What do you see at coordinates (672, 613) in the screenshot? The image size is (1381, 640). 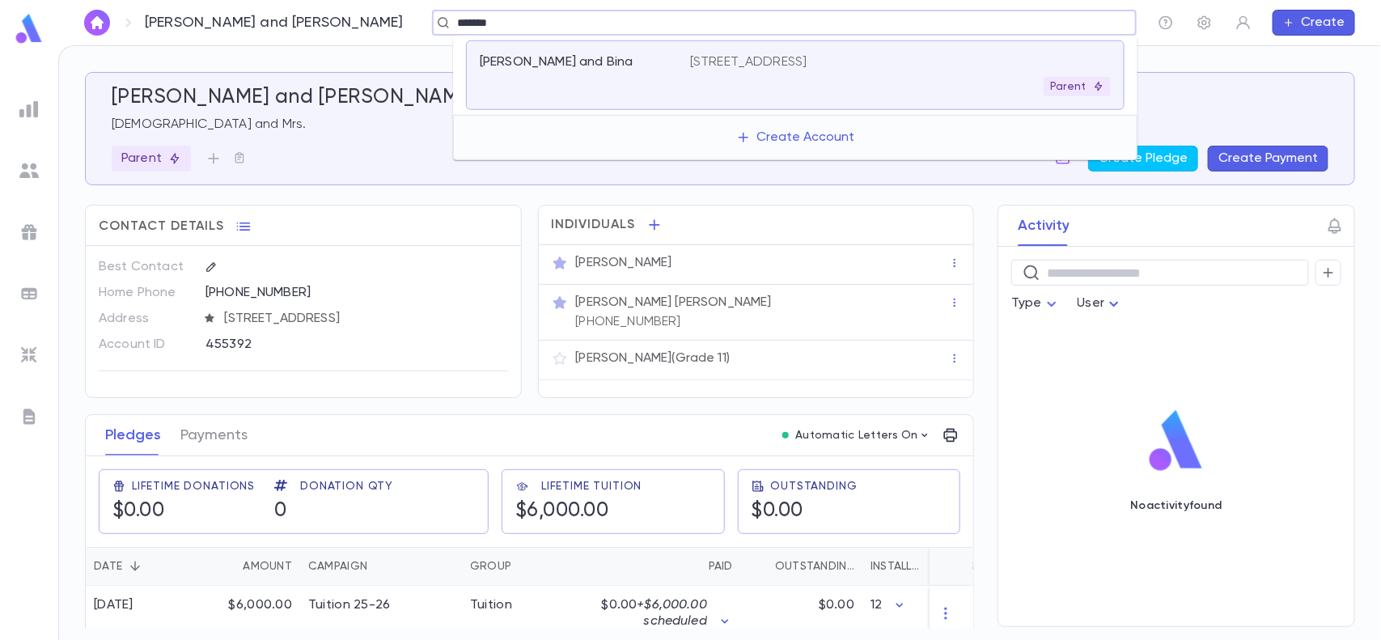 I see `span: + $6,000.00 scheduled` at bounding box center [672, 613].